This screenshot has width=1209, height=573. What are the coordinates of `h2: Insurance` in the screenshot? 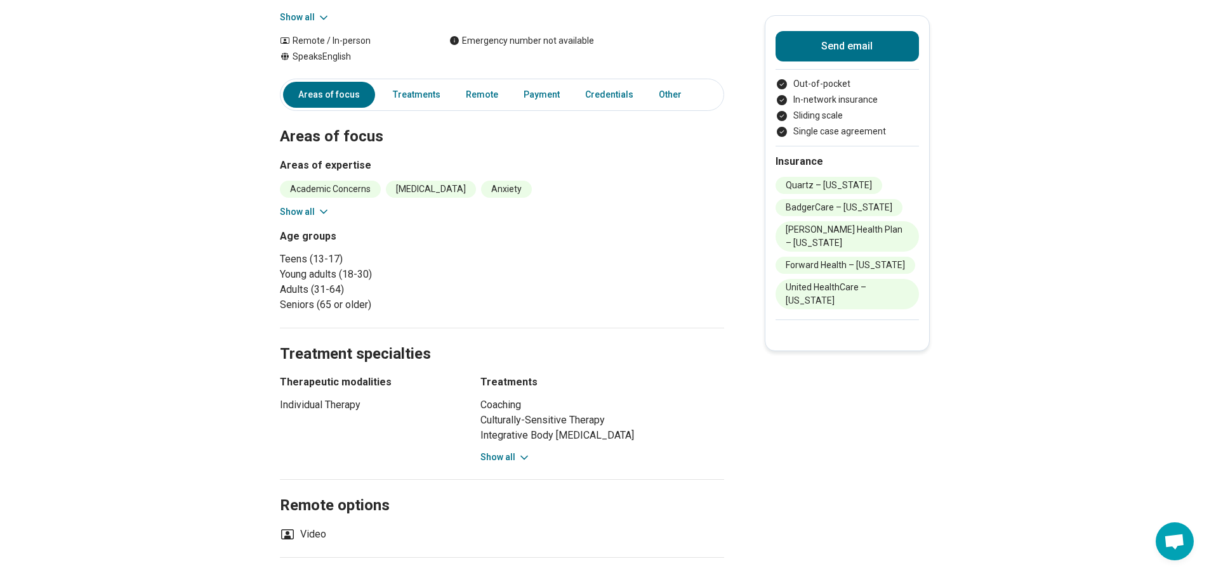 It's located at (847, 162).